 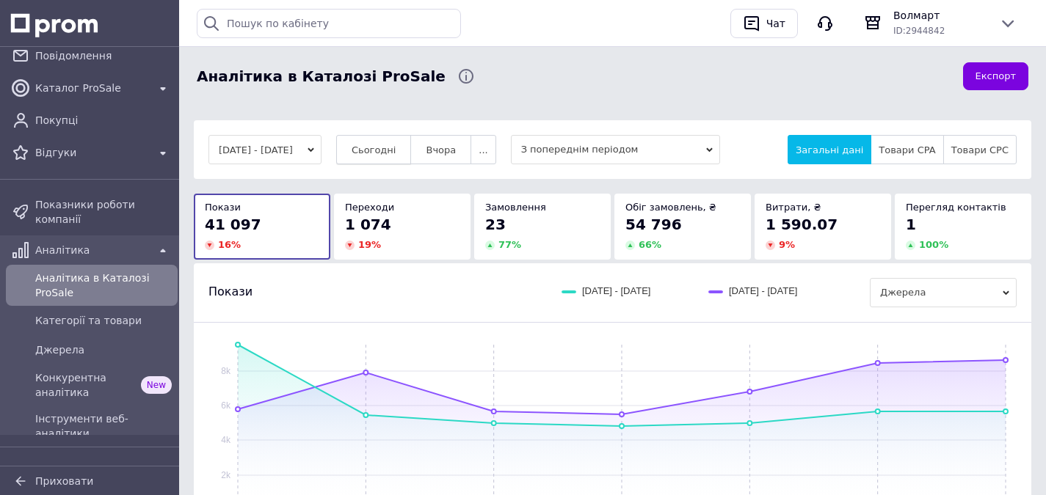 I want to click on span: Відгуки, so click(x=92, y=153).